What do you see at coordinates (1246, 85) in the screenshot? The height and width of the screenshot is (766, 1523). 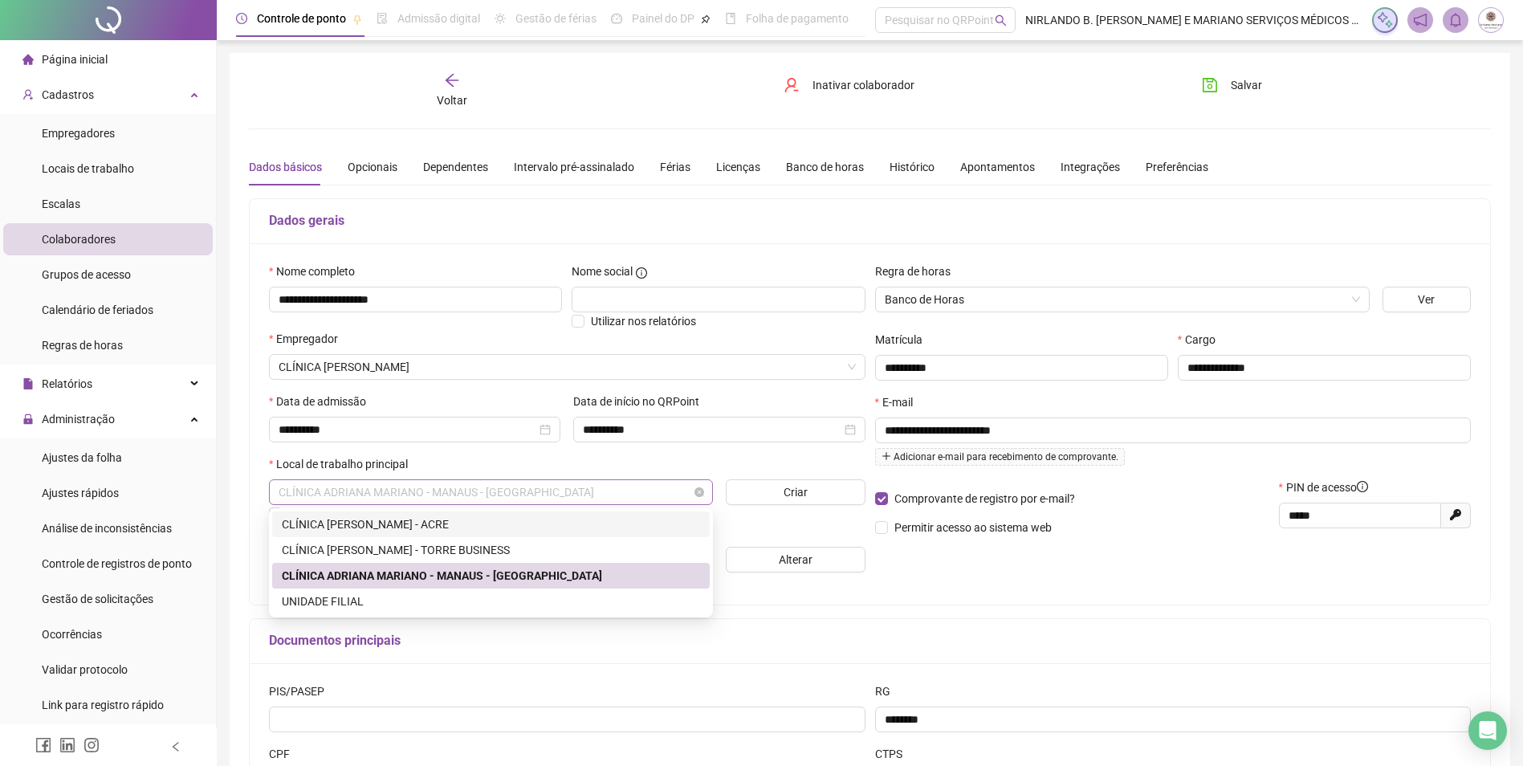 I see `span: Salvar` at bounding box center [1246, 85].